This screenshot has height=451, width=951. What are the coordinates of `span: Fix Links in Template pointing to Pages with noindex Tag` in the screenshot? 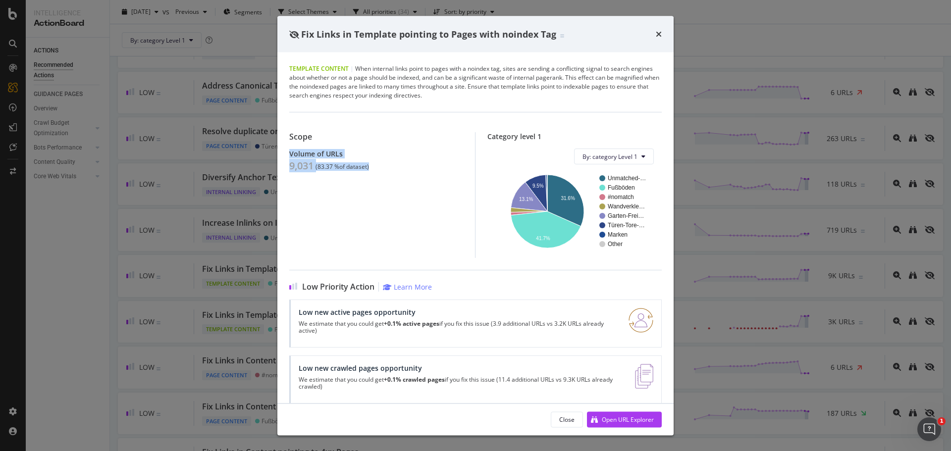 It's located at (429, 34).